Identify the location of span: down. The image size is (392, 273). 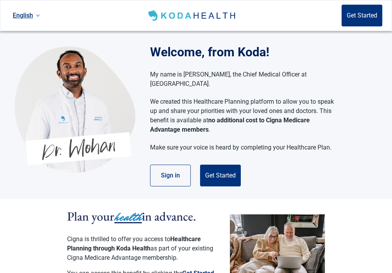
(38, 16).